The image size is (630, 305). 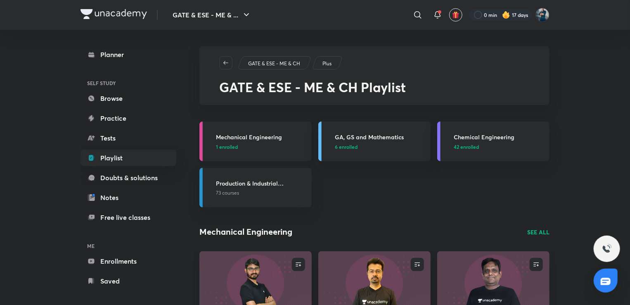 I want to click on p: SEE ALL, so click(x=539, y=232).